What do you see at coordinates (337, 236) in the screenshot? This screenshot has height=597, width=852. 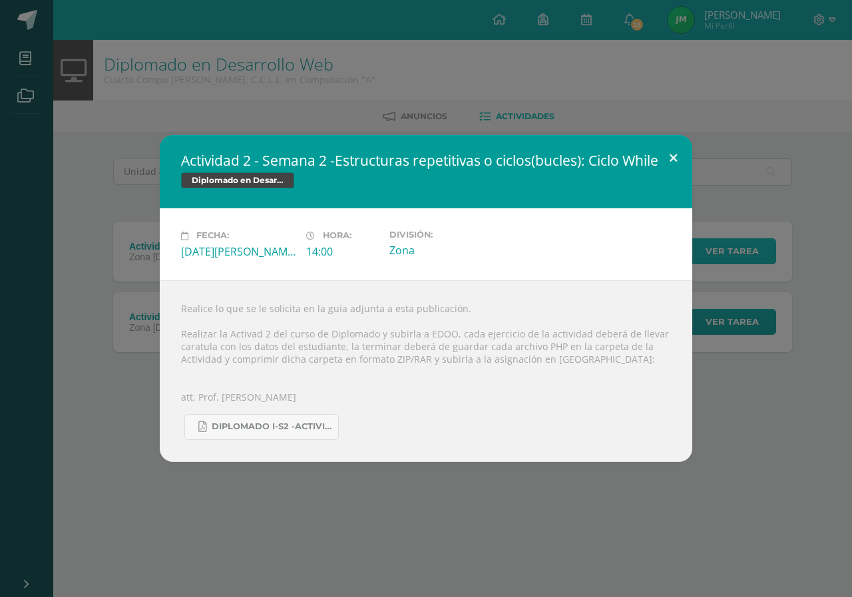 I see `span: Hora:` at bounding box center [337, 236].